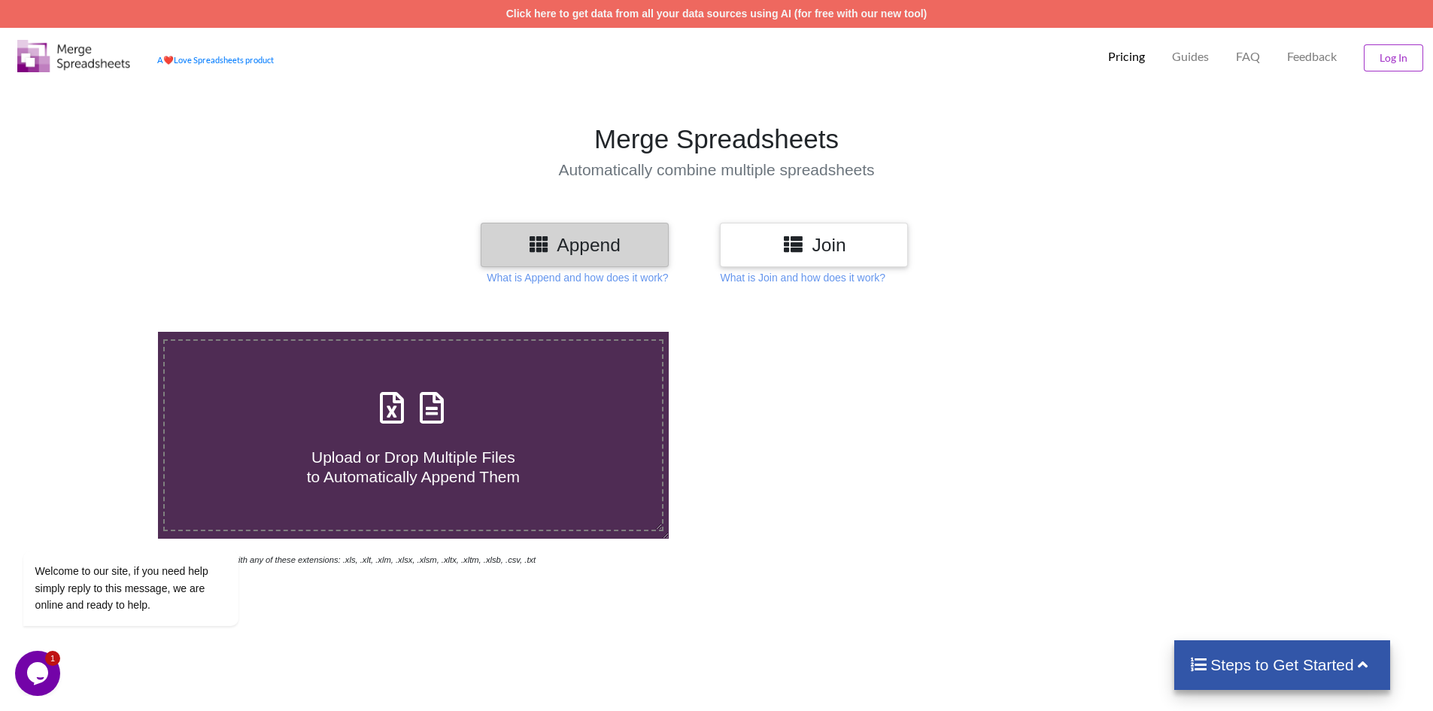 This screenshot has width=1433, height=711. What do you see at coordinates (1312, 56) in the screenshot?
I see `span: Feedback` at bounding box center [1312, 56].